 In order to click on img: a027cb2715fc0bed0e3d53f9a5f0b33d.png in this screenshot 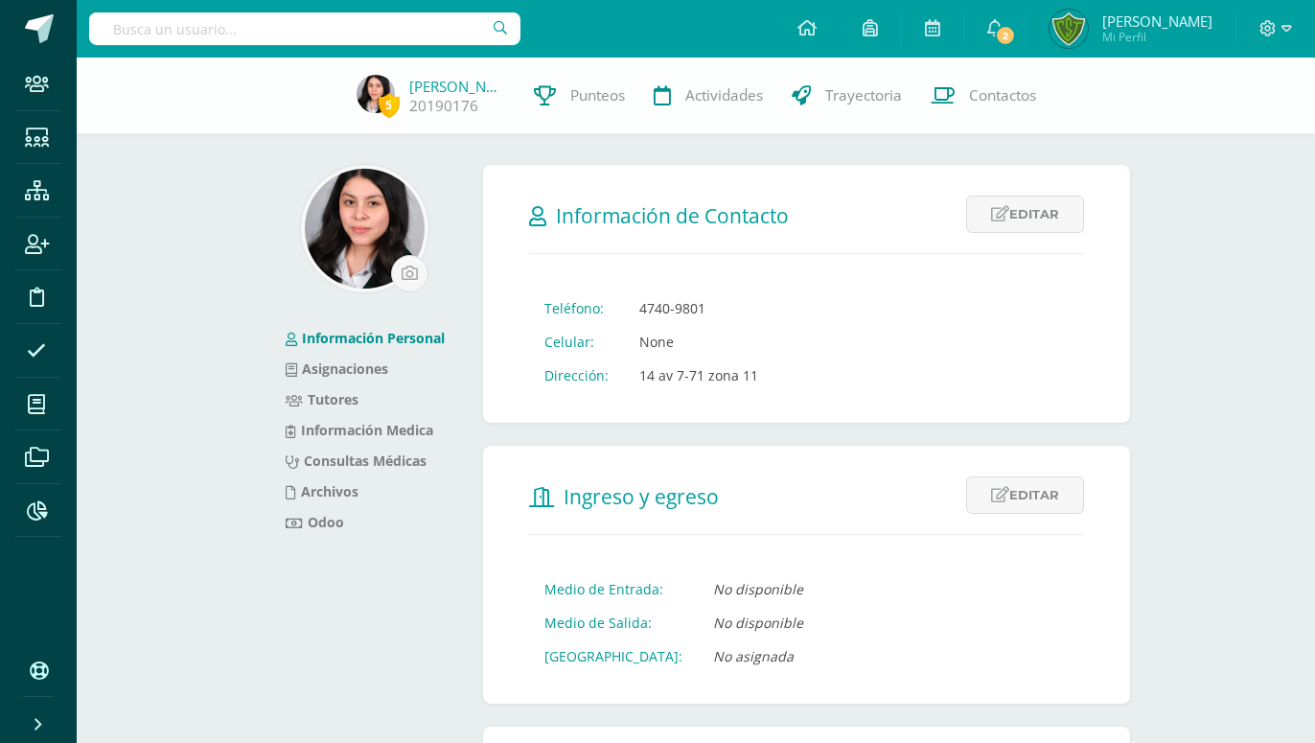, I will do `click(1069, 29)`.